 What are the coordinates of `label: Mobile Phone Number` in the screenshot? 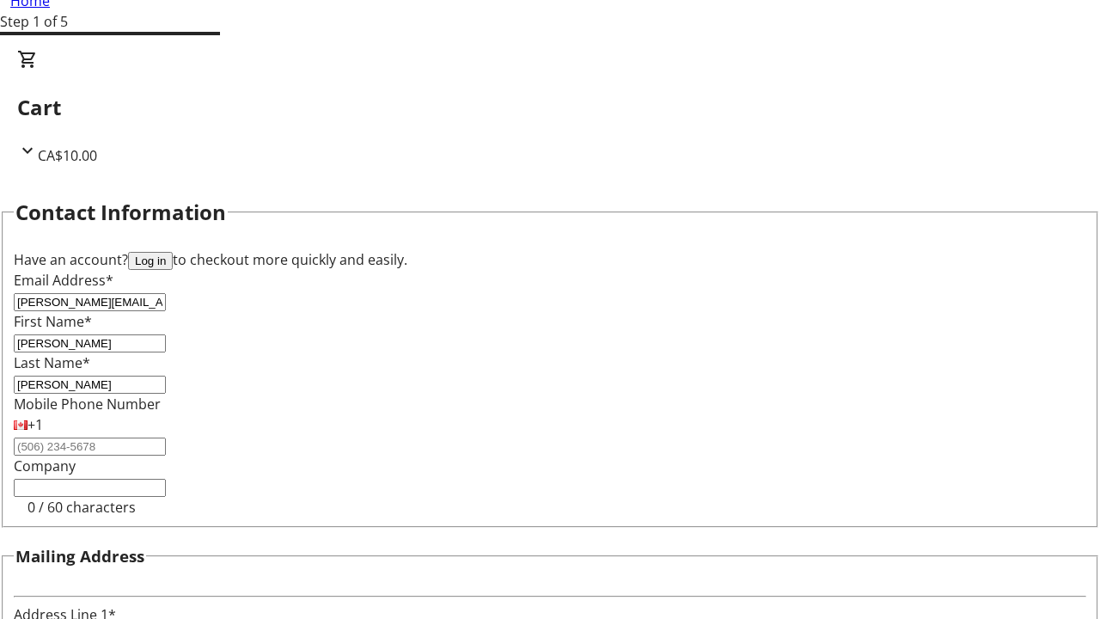 It's located at (87, 404).